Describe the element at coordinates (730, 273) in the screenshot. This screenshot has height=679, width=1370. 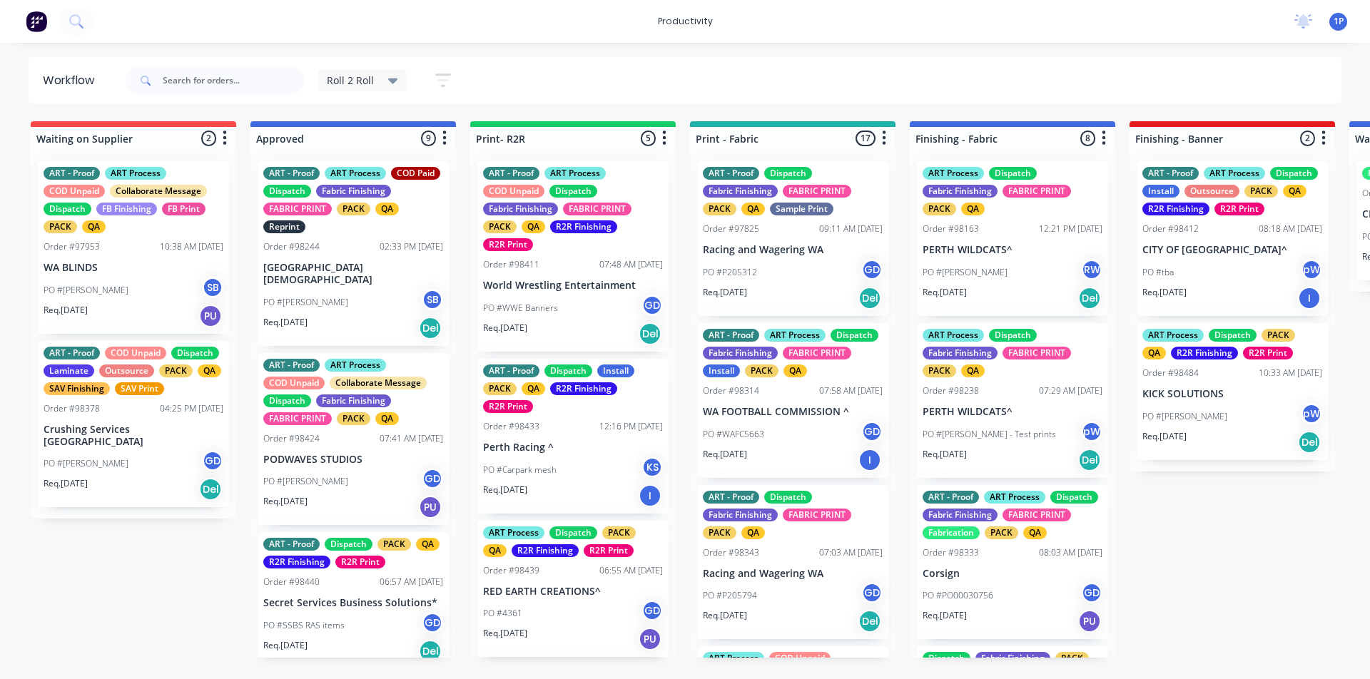
I see `p: PO #P205312` at that location.